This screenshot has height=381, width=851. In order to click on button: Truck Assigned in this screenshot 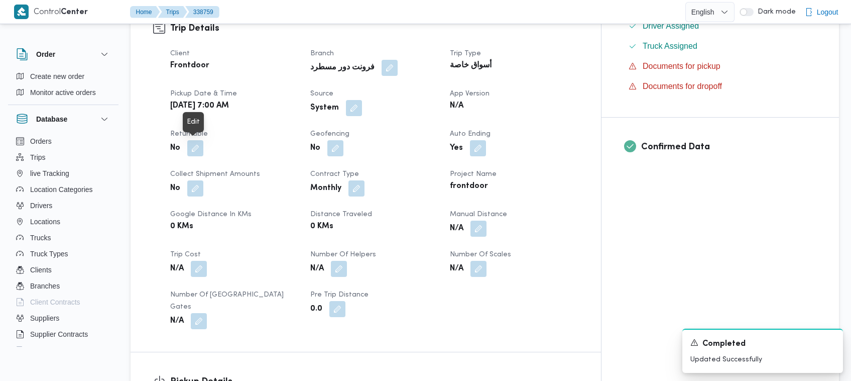, I will do `click(720, 46)`.